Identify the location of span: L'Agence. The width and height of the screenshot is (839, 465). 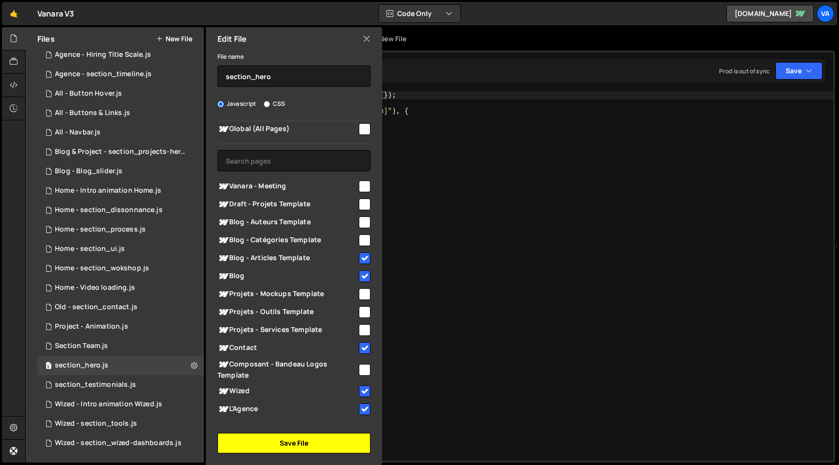
(287, 409).